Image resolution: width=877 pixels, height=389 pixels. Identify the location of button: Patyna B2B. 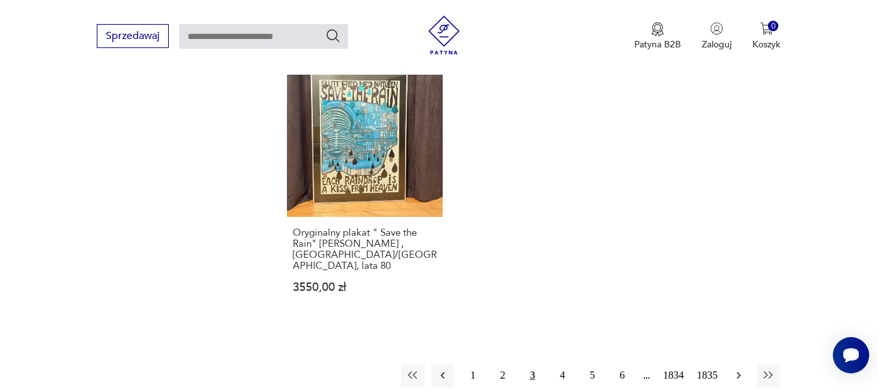
(657, 36).